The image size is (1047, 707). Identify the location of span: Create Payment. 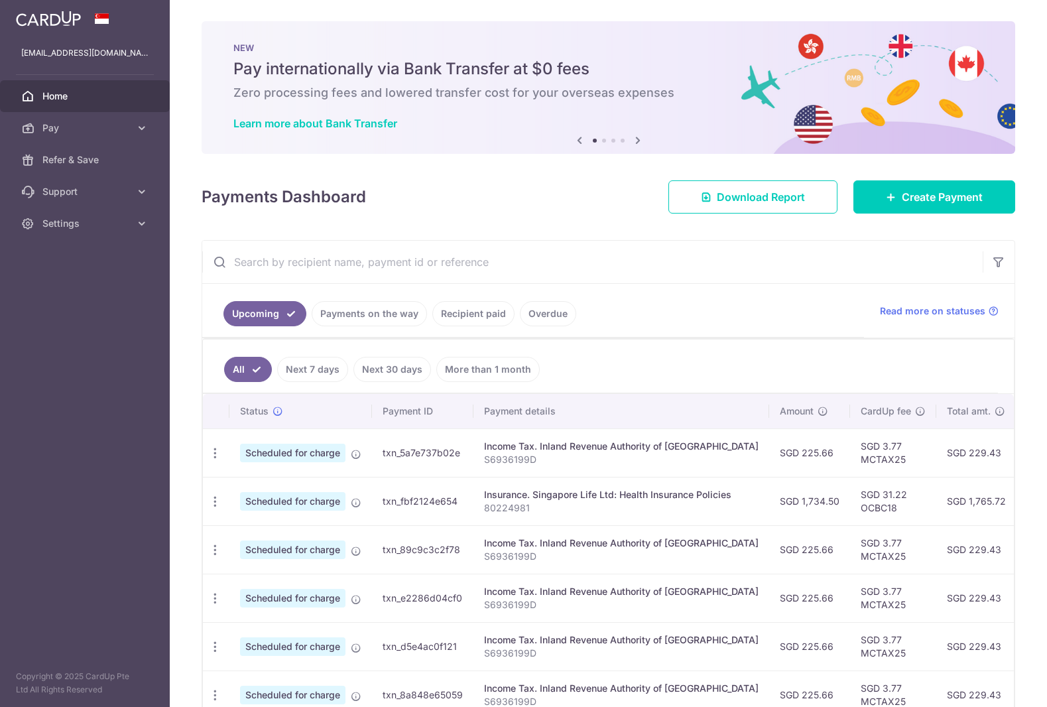
(942, 197).